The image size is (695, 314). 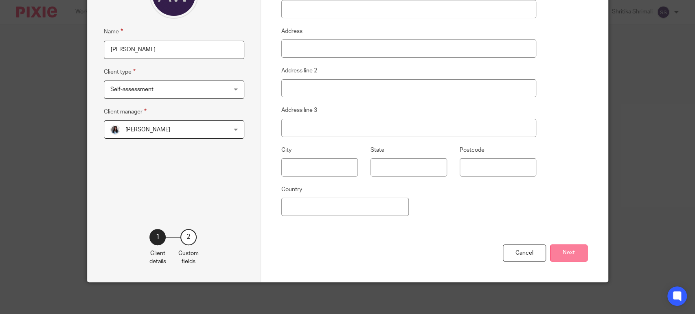 What do you see at coordinates (115, 130) in the screenshot?
I see `img: 1653117891607.jpg` at bounding box center [115, 130].